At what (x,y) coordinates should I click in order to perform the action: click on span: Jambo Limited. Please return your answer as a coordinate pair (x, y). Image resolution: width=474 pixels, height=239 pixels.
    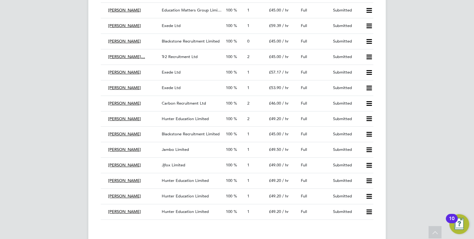
    Looking at the image, I should click on (175, 149).